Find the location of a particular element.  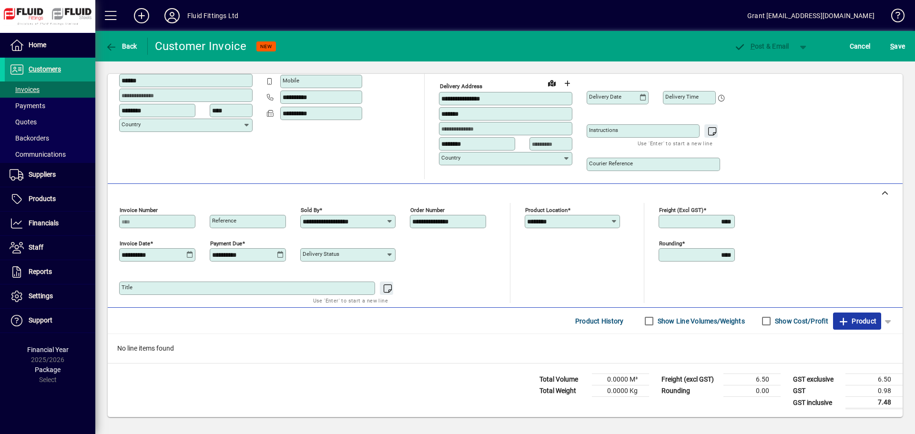

div: Fluid Fittings Ltd is located at coordinates (213, 16).